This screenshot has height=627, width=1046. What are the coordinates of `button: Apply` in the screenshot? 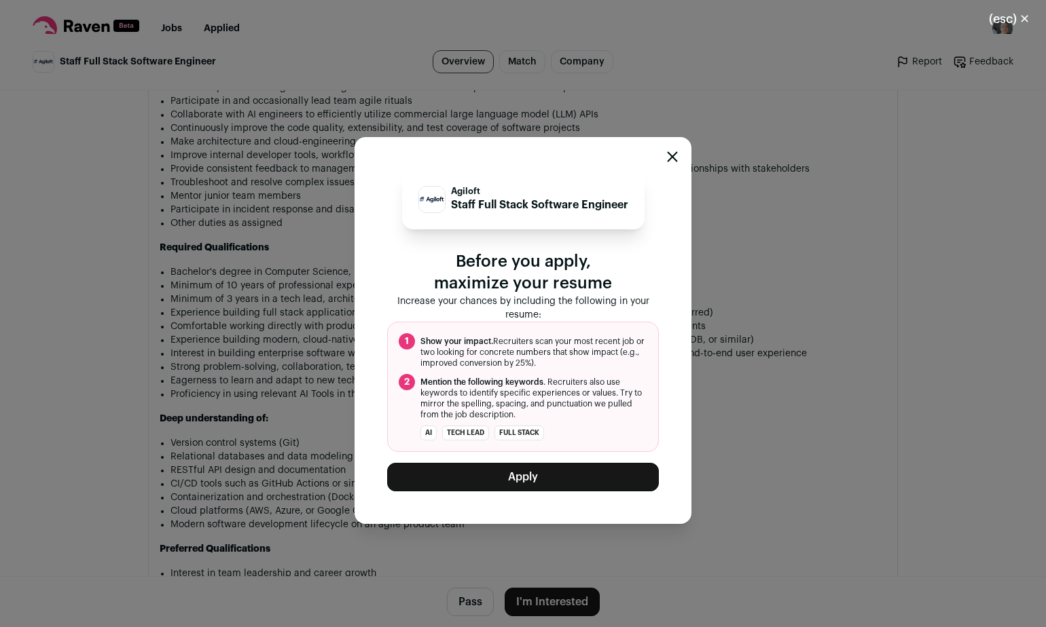 It's located at (523, 477).